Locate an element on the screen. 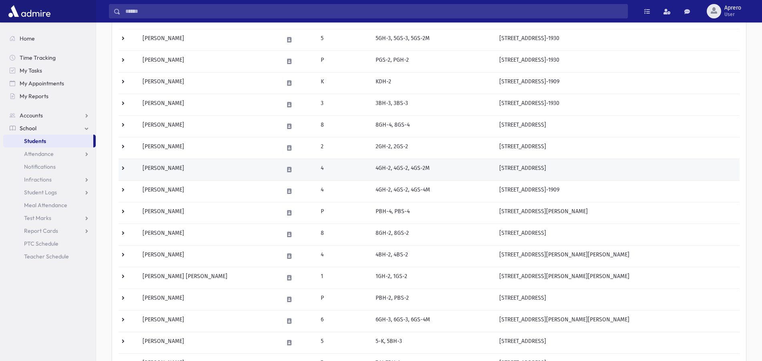 The image size is (762, 361). img: AdmirePro is located at coordinates (29, 11).